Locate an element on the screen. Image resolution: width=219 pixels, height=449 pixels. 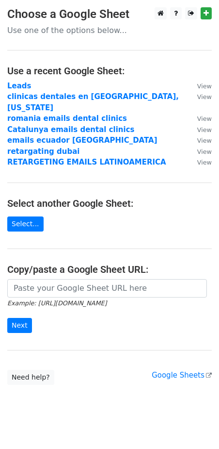
a: Leads is located at coordinates (19, 86).